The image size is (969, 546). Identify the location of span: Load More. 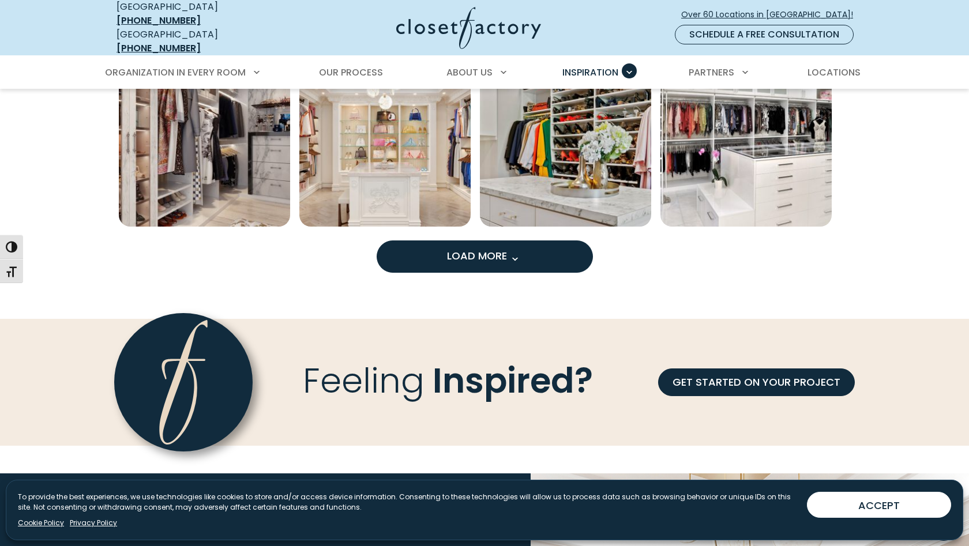
(484, 255).